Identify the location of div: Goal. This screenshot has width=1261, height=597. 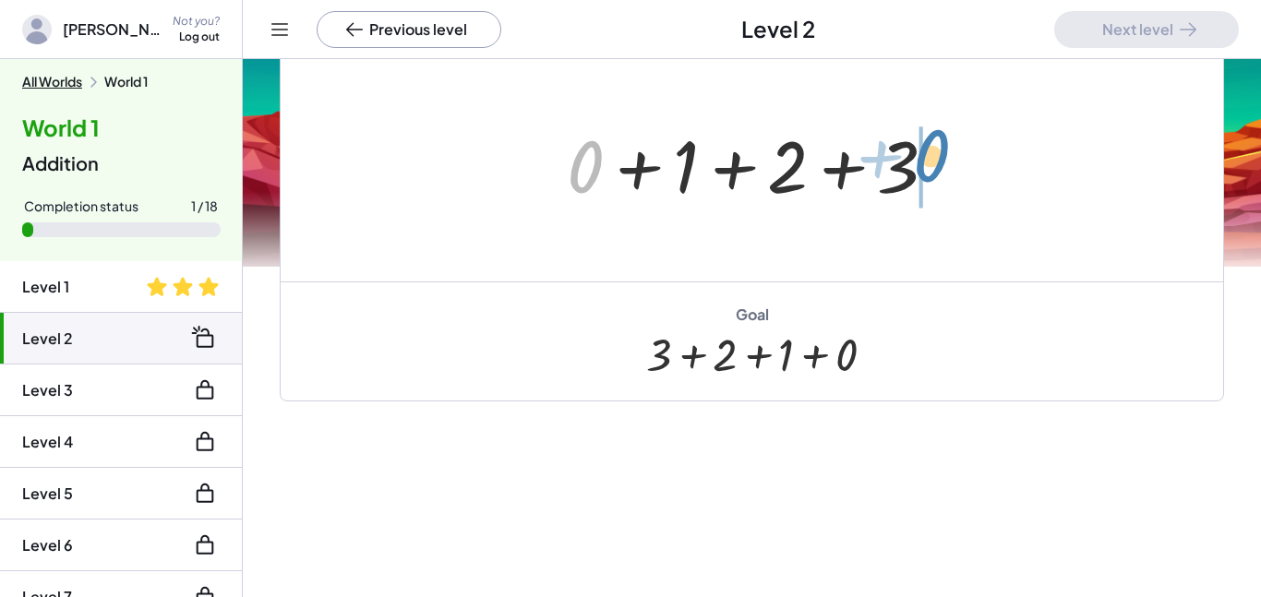
(752, 315).